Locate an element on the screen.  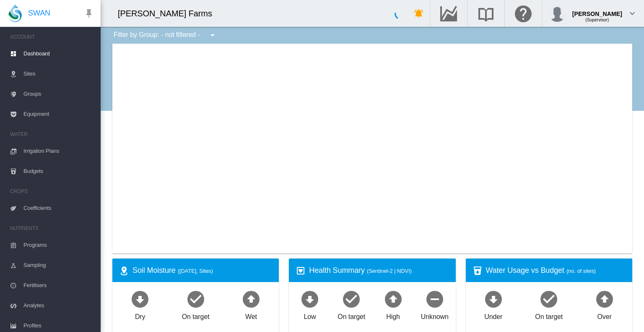
span: Sampling is located at coordinates (59, 265).